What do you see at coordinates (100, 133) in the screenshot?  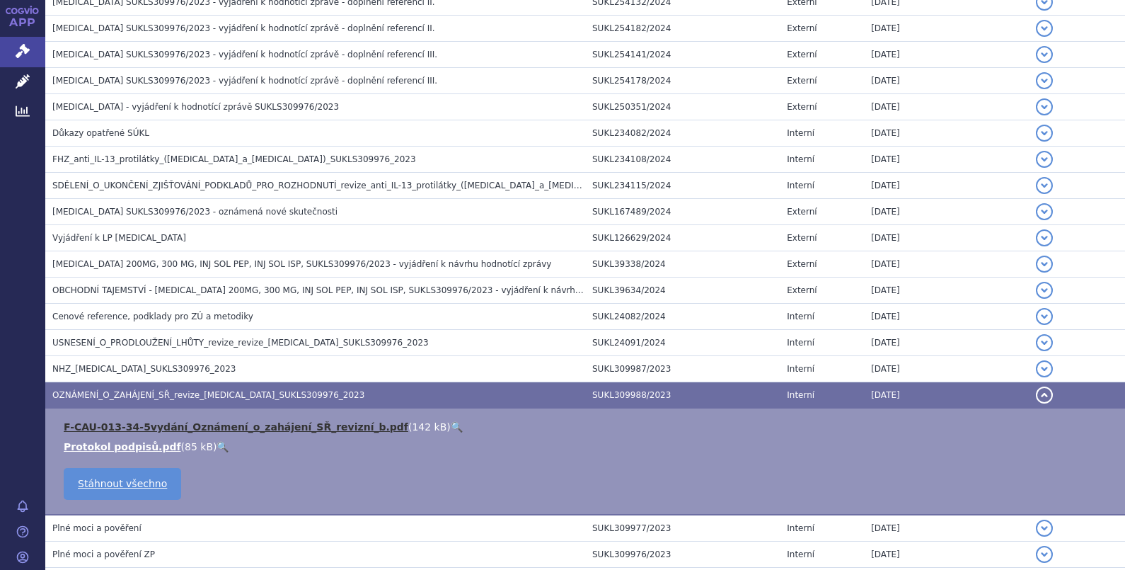 I see `span: Důkazy opatřené SÚKL` at bounding box center [100, 133].